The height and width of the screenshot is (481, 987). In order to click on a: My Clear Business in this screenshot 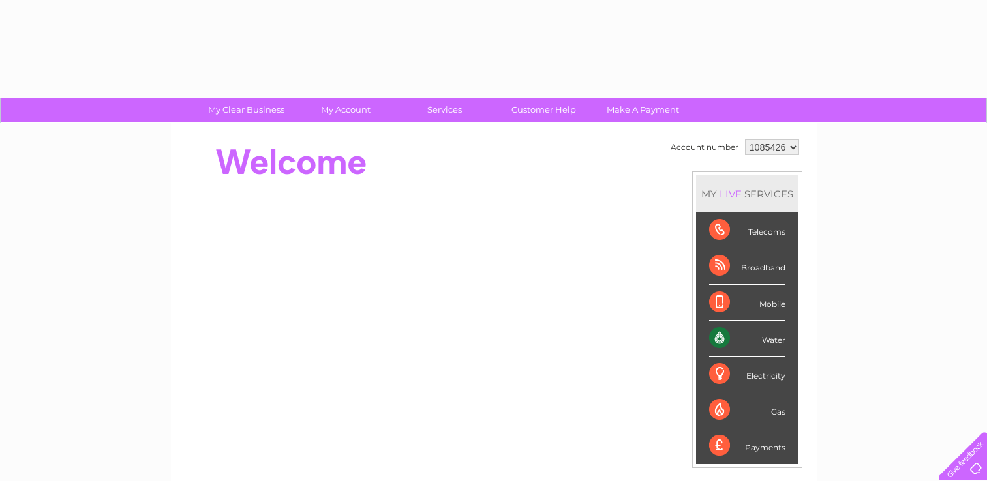, I will do `click(246, 110)`.